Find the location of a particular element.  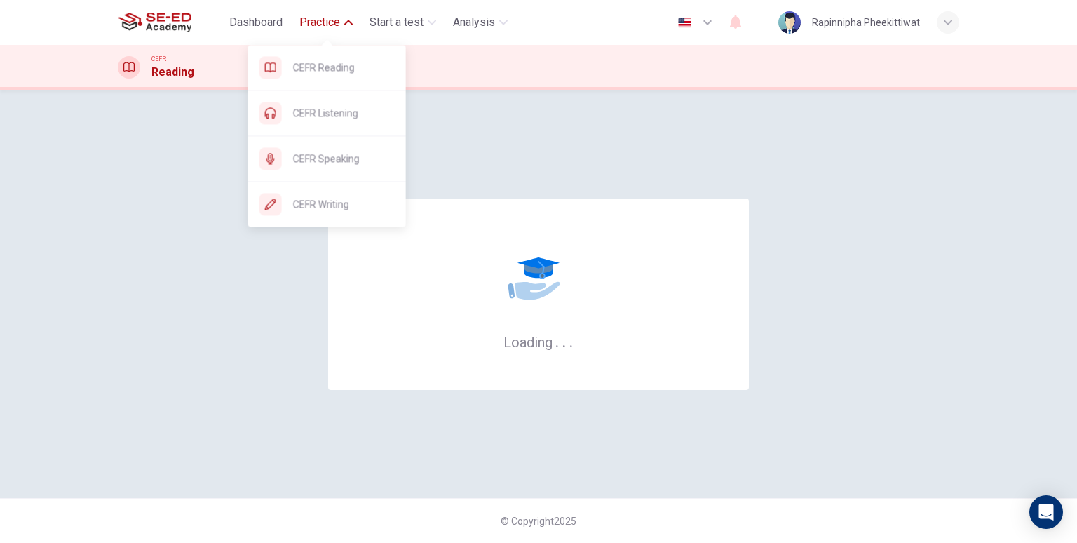

span: Analysis is located at coordinates (474, 22).